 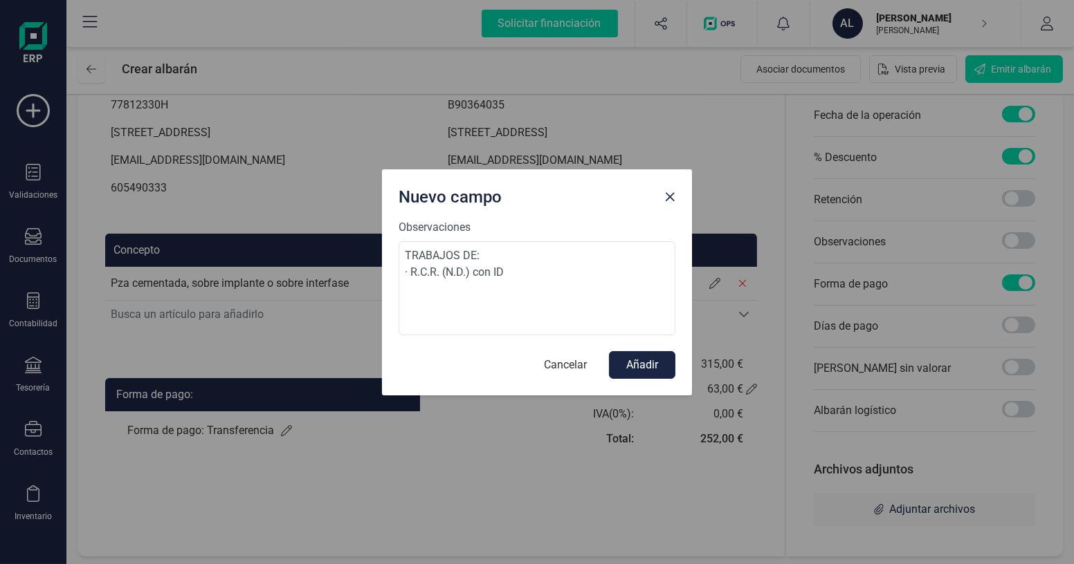 What do you see at coordinates (537, 288) in the screenshot?
I see `textarea: TRABAJOS DE: · R.C.R. (N.D.) con ID` at bounding box center [537, 288].